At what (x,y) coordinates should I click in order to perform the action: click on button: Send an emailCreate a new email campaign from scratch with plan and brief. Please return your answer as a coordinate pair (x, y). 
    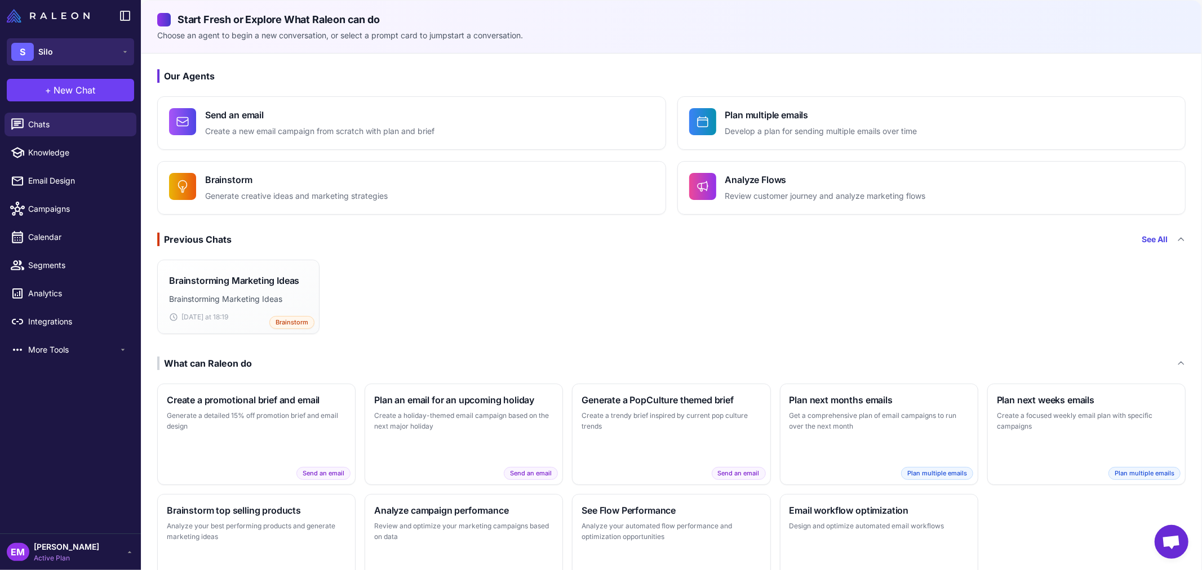
    Looking at the image, I should click on (411, 123).